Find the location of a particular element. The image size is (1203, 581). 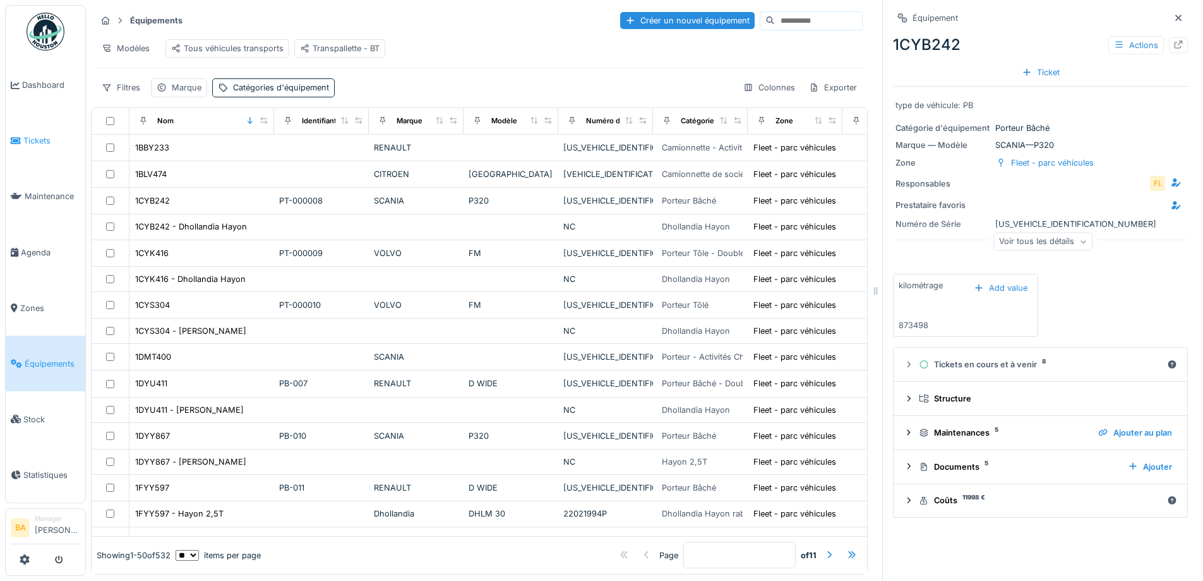

div: Dhollandia Hayon rabatable is located at coordinates (715, 513).